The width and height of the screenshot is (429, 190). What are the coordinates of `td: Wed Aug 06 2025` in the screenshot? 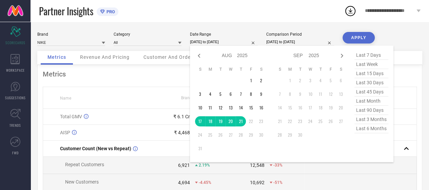 It's located at (231, 94).